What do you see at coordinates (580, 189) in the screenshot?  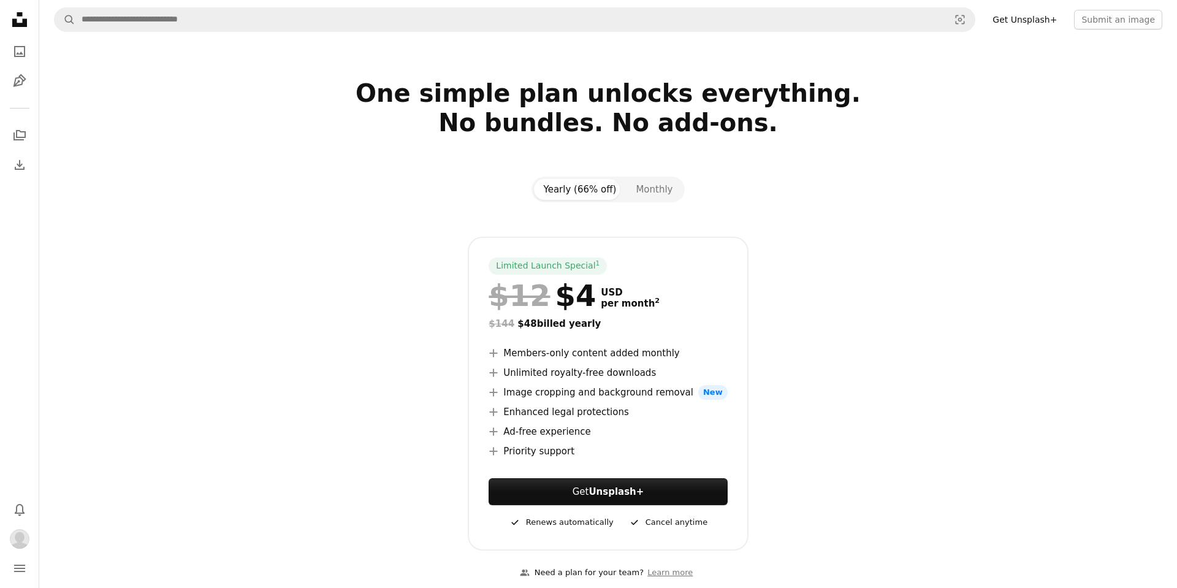 I see `button: Yearly (66% off)` at bounding box center [580, 189].